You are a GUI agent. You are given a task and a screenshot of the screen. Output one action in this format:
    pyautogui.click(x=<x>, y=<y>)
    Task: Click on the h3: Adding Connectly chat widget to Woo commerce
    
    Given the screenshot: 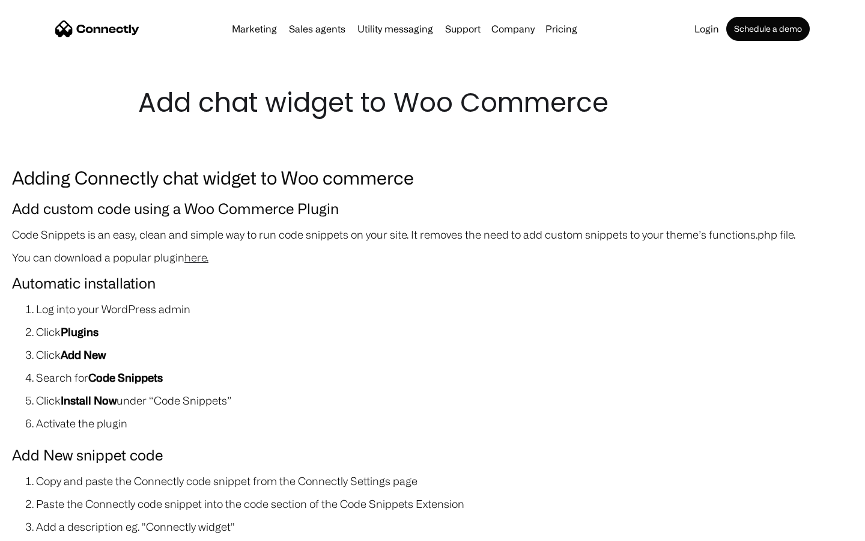 What is the action you would take?
    pyautogui.click(x=433, y=177)
    